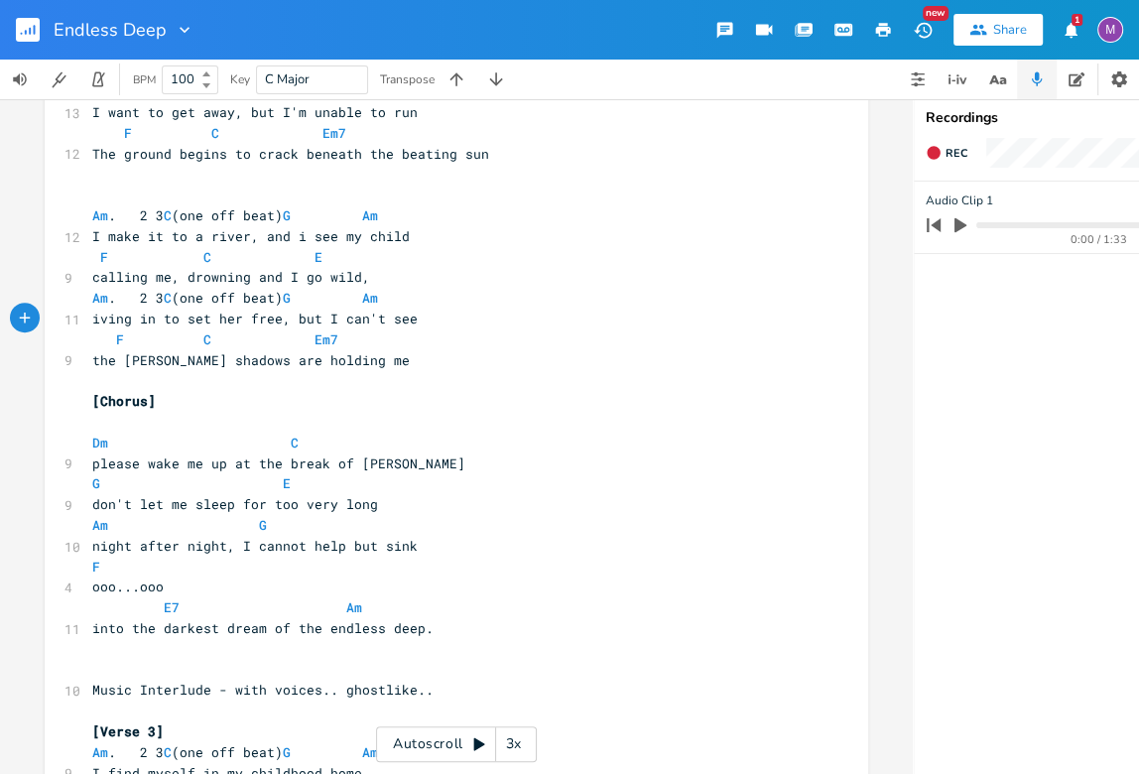 The height and width of the screenshot is (774, 1139). What do you see at coordinates (100, 442) in the screenshot?
I see `span: Dm` at bounding box center [100, 442].